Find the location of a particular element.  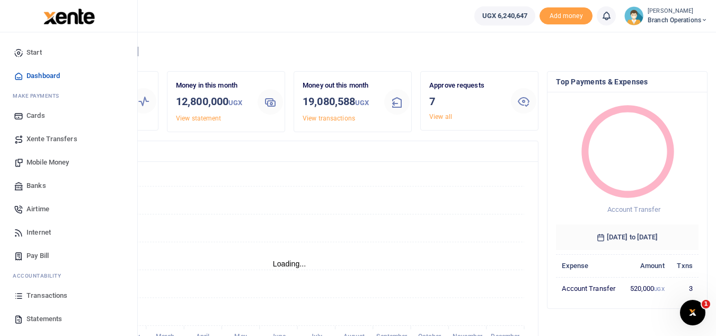

p: Approve requests is located at coordinates (466, 85).